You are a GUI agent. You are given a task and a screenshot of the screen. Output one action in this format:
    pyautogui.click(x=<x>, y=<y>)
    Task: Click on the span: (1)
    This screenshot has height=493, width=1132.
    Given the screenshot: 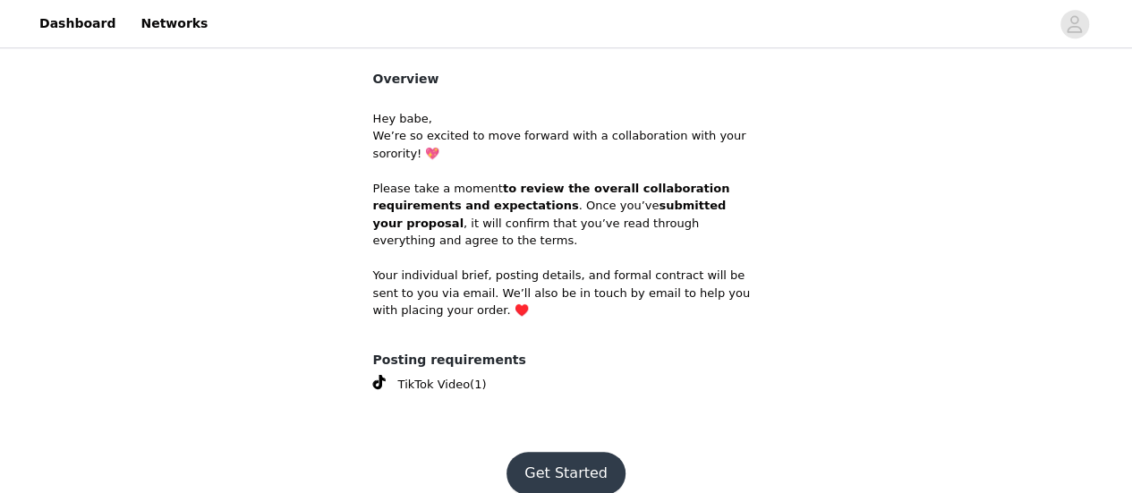 What is the action you would take?
    pyautogui.click(x=478, y=385)
    